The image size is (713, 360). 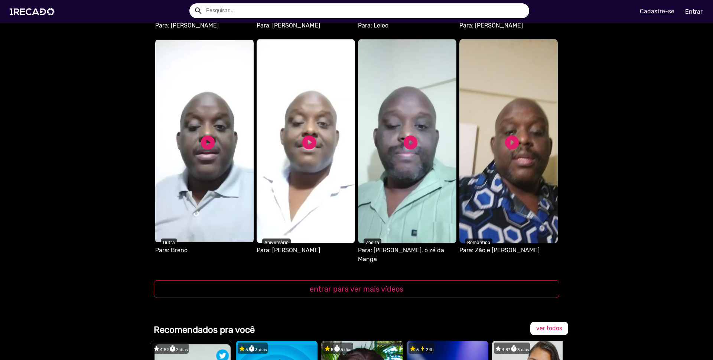 What do you see at coordinates (198, 11) in the screenshot?
I see `mat-icon: Example home icon` at bounding box center [198, 11].